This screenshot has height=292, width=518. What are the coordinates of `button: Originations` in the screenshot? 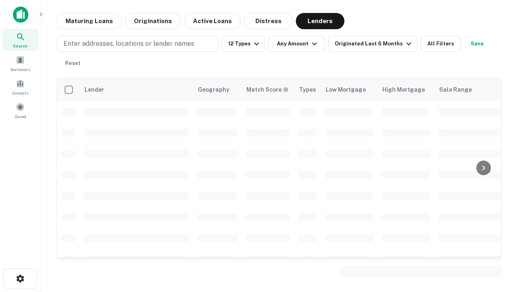 It's located at (153, 21).